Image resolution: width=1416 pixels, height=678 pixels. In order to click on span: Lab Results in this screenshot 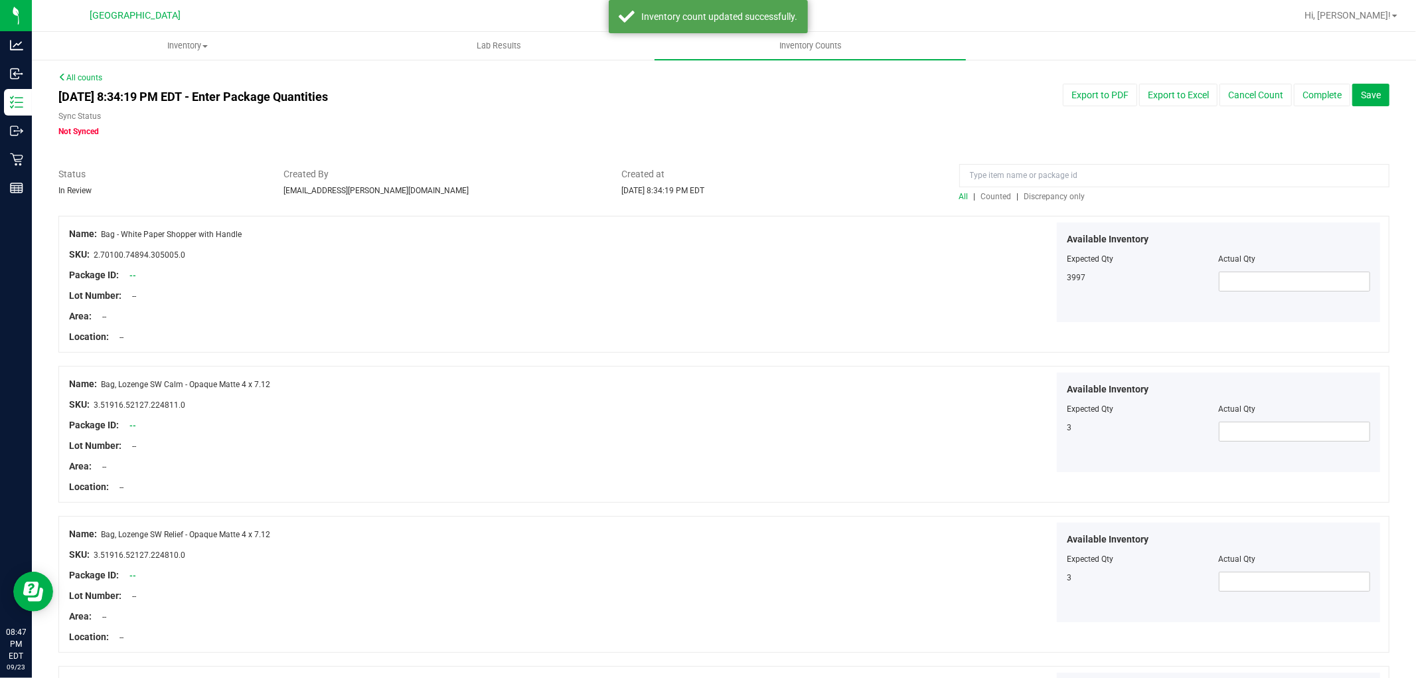, I will do `click(499, 46)`.